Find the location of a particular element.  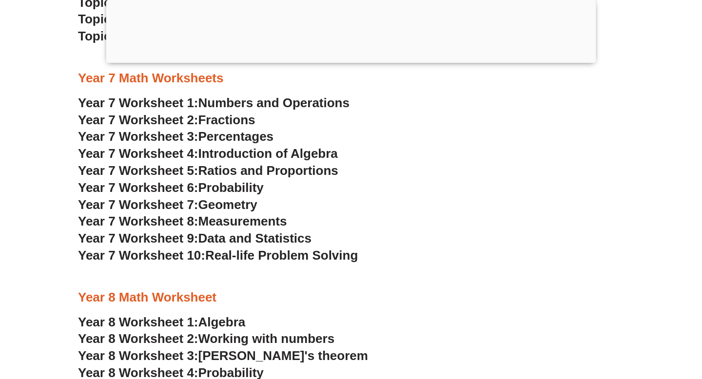

span: Topic 16: is located at coordinates (105, 36).